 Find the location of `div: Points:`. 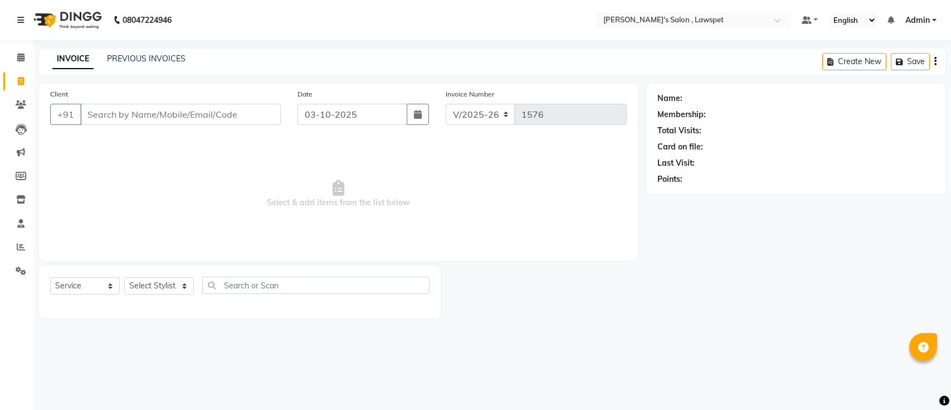

div: Points: is located at coordinates (670, 179).